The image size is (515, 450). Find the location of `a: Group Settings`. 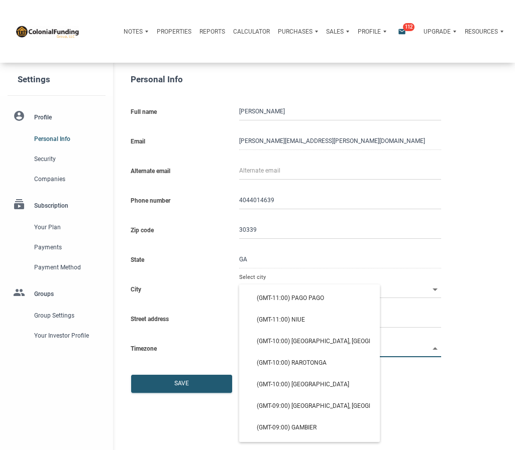

a: Group Settings is located at coordinates (56, 316).